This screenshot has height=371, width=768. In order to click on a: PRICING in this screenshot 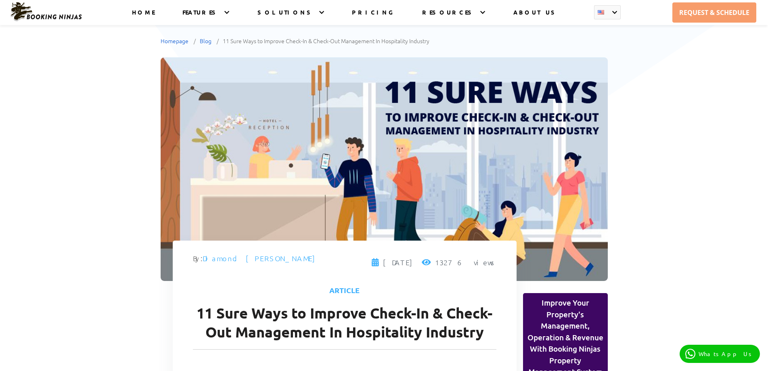, I will do `click(373, 17)`.